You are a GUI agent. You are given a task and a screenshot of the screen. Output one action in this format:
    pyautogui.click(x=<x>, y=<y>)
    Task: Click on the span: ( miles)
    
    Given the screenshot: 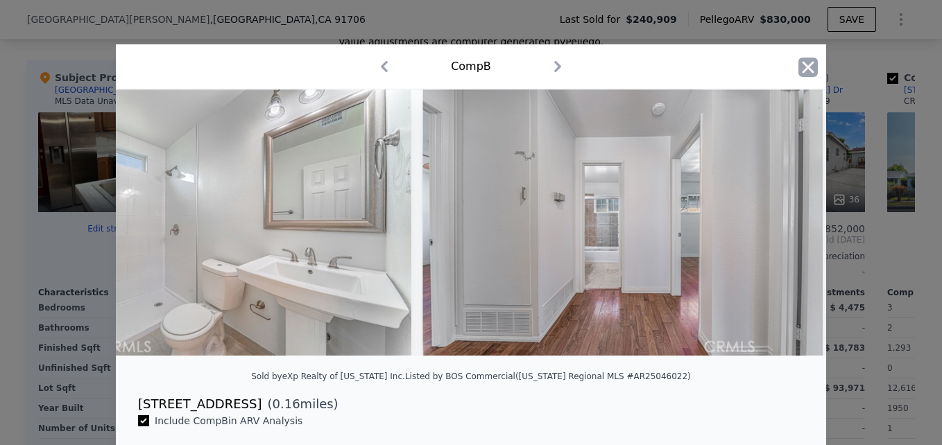 What is the action you would take?
    pyautogui.click(x=300, y=404)
    